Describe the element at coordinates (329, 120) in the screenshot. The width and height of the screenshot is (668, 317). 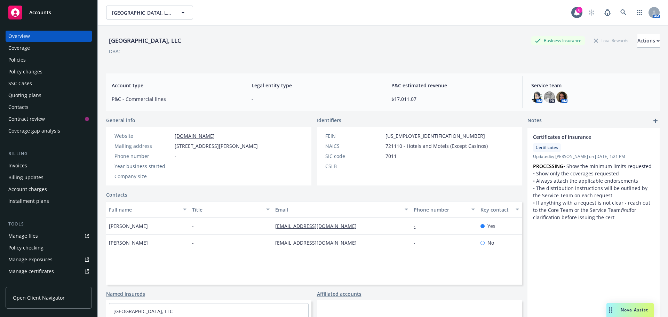
I see `span: Identifiers` at that location.